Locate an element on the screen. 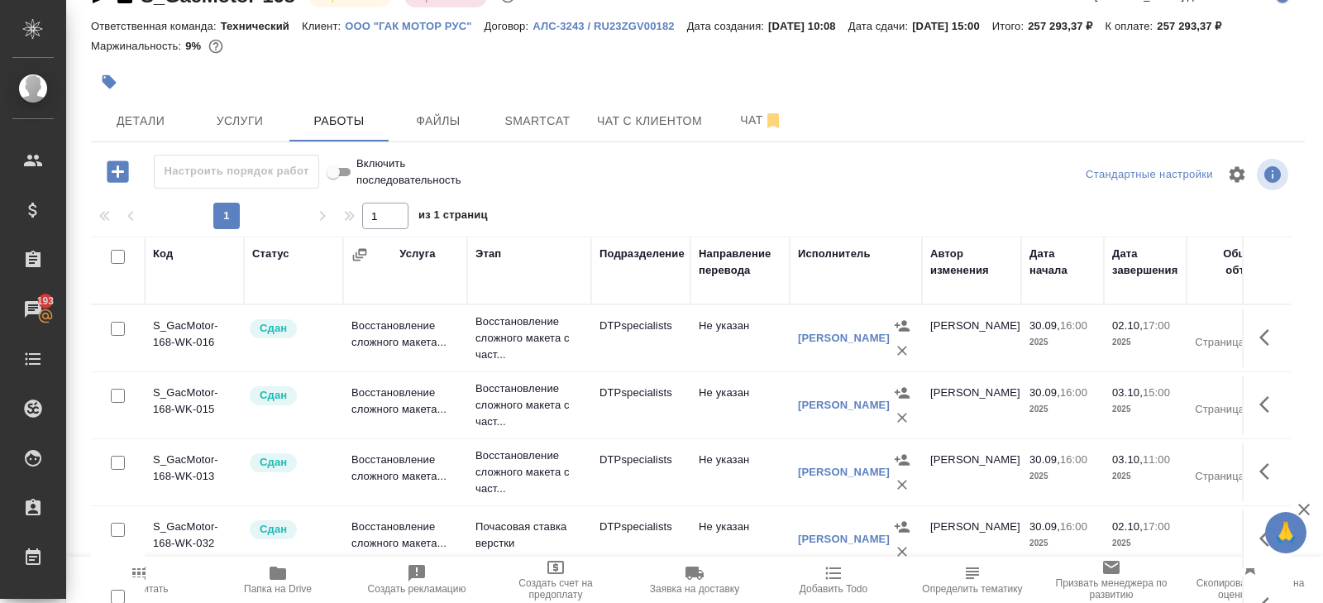 The height and width of the screenshot is (603, 1323). p: 14 is located at coordinates (1228, 326).